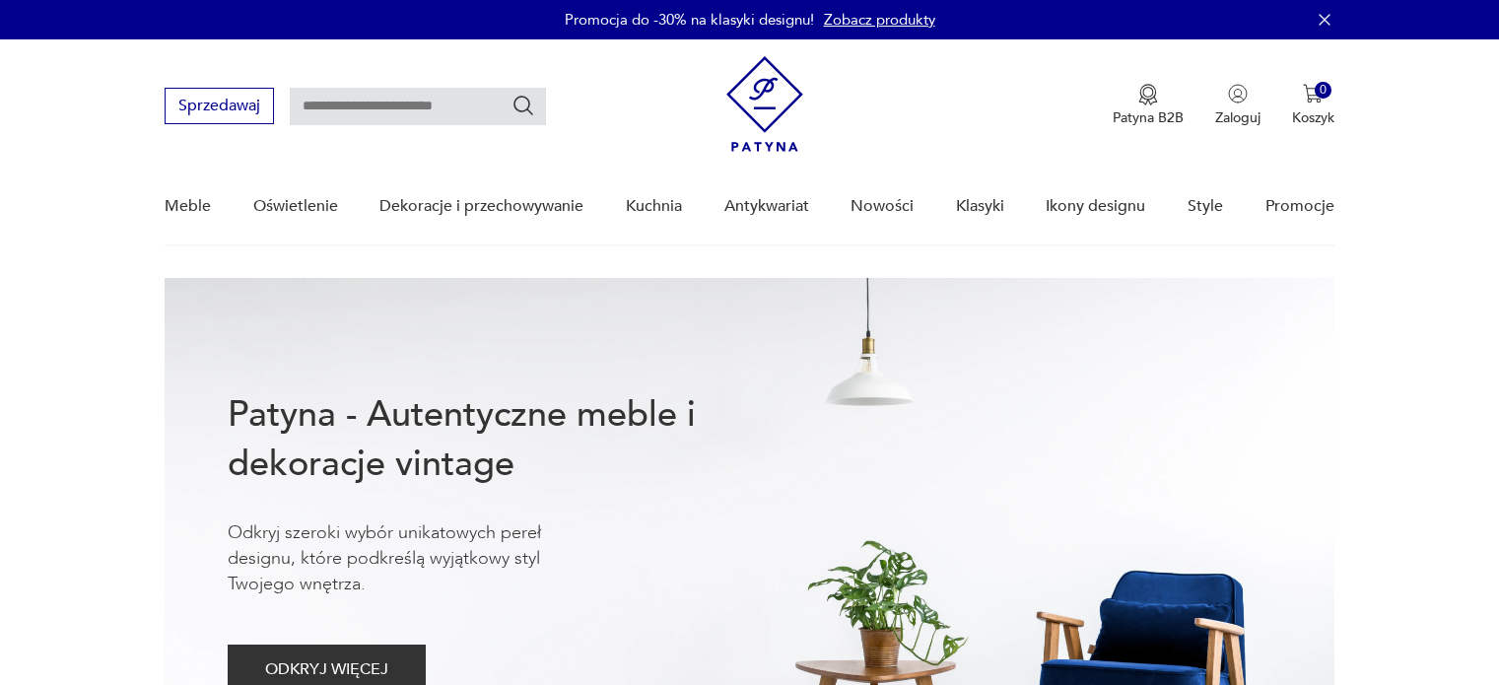 The height and width of the screenshot is (685, 1499). I want to click on a: Style, so click(1206, 206).